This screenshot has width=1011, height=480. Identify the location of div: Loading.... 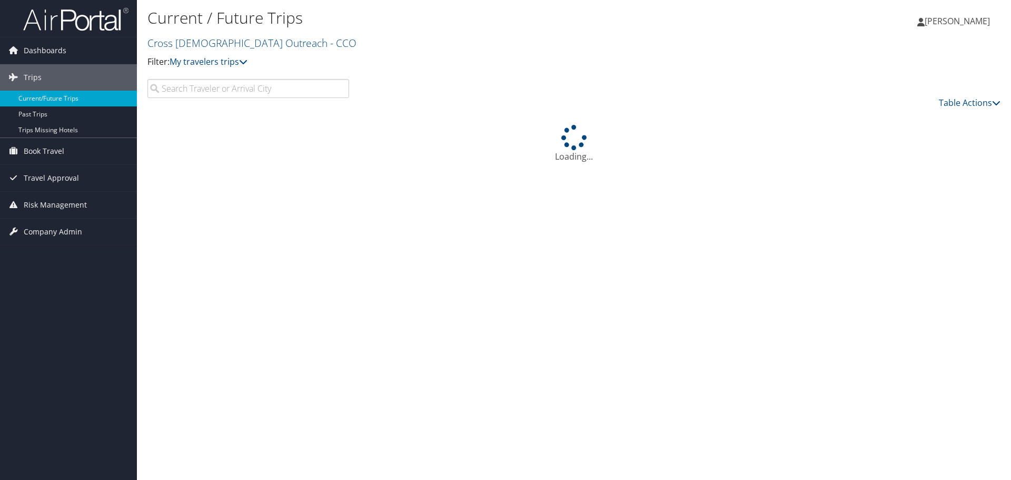
(574, 144).